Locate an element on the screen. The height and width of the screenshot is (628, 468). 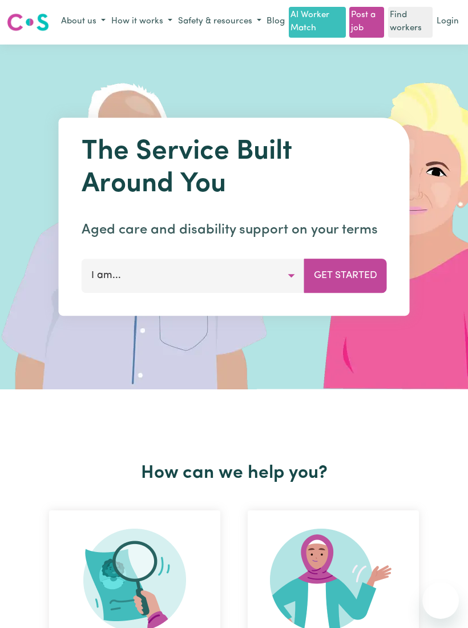
a: Find workers is located at coordinates (411, 22).